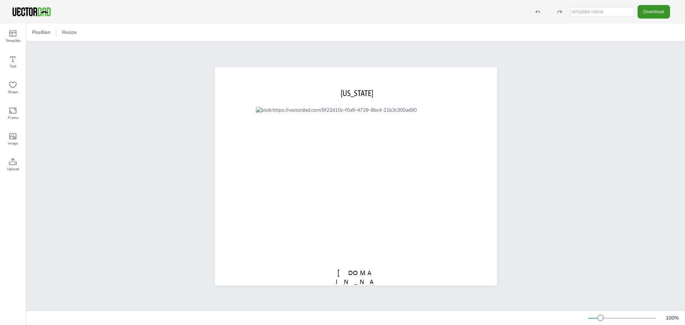  I want to click on button: Download, so click(654, 11).